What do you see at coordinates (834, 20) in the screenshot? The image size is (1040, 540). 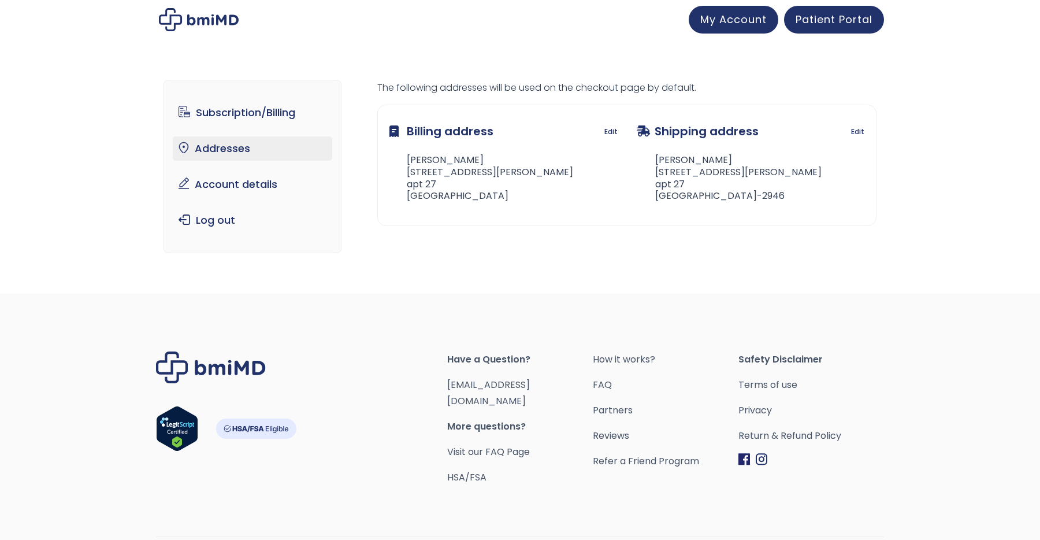 I see `a: Patient Portal` at bounding box center [834, 20].